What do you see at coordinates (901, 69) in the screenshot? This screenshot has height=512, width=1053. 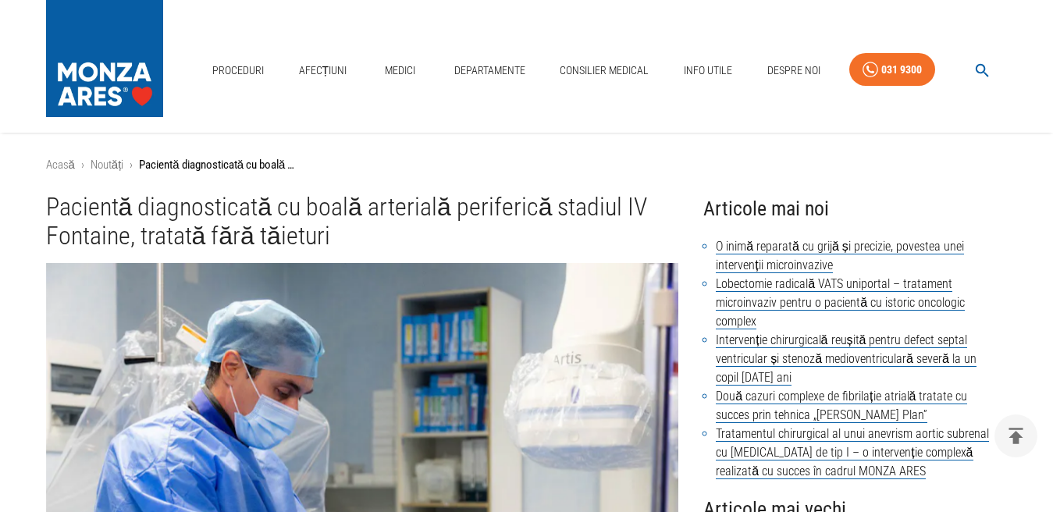 I see `div: 031 9300` at bounding box center [901, 69].